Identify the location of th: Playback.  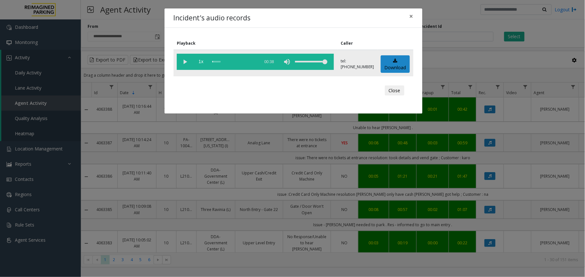
(255, 43).